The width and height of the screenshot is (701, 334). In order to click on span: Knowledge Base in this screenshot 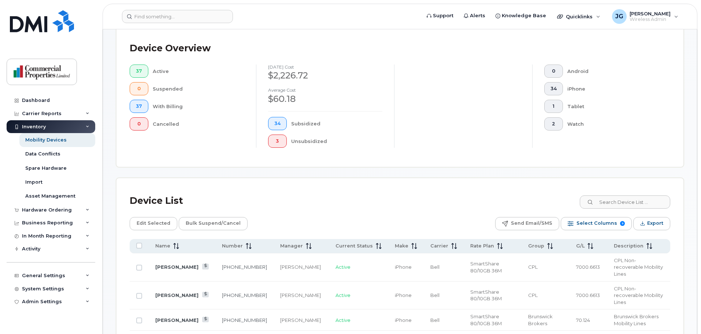, I will do `click(524, 16)`.